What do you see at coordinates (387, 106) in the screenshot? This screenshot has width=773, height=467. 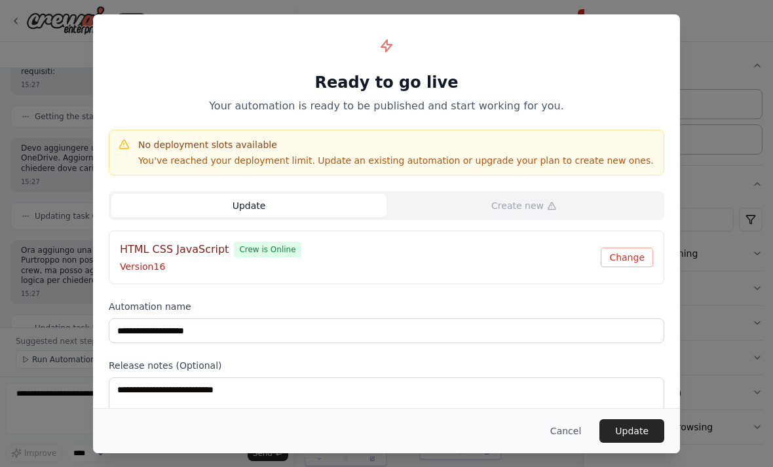 I see `p: Your automation is ready to be published and start working for you.` at bounding box center [387, 106].